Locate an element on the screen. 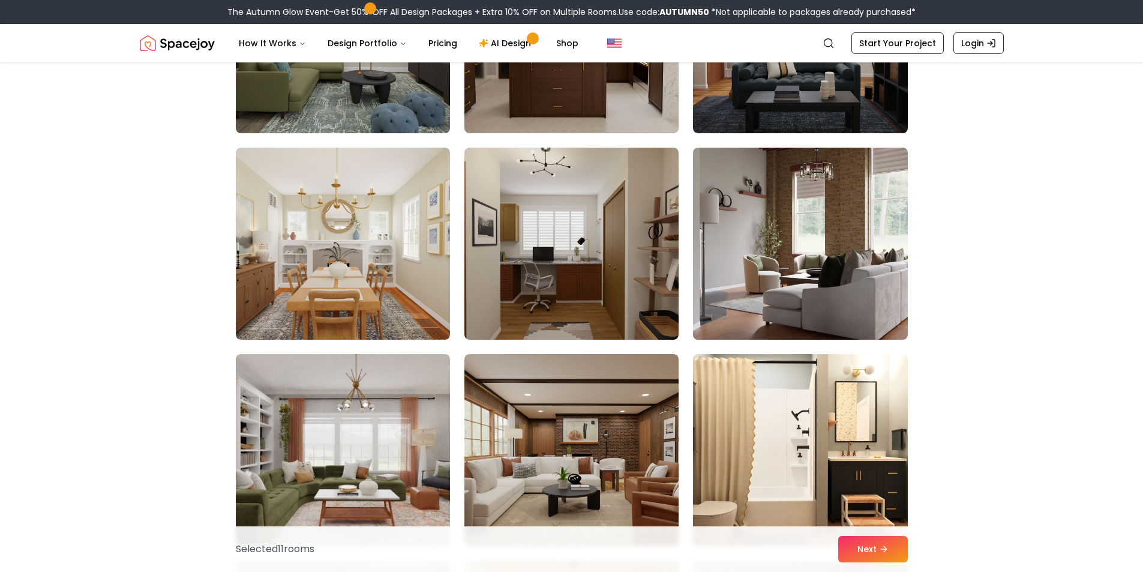 Image resolution: width=1143 pixels, height=572 pixels. span: Use code: is located at coordinates (664, 12).